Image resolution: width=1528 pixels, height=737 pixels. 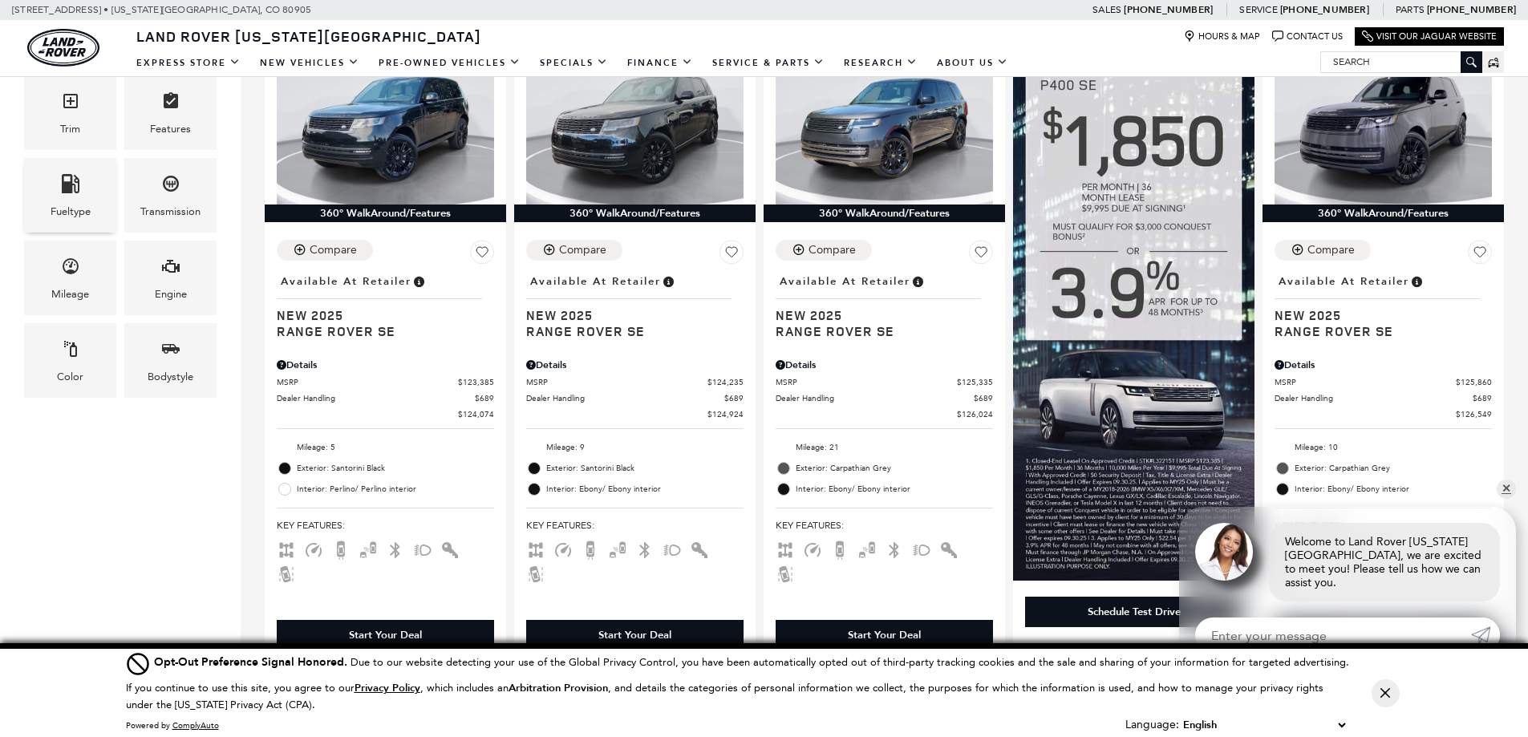 What do you see at coordinates (170, 360) in the screenshot?
I see `div: BodystyleBodystyle` at bounding box center [170, 360].